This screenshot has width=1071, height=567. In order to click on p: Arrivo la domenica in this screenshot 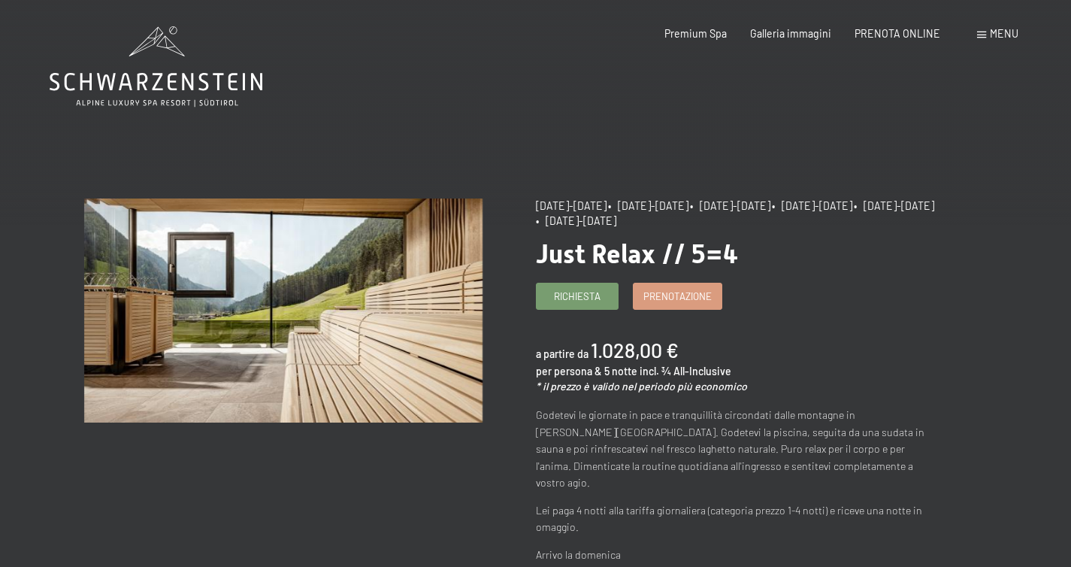, I will do `click(735, 555)`.